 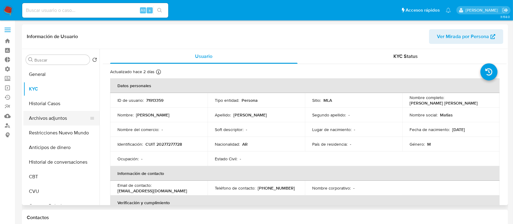 I want to click on h1: Contactos, so click(x=265, y=217).